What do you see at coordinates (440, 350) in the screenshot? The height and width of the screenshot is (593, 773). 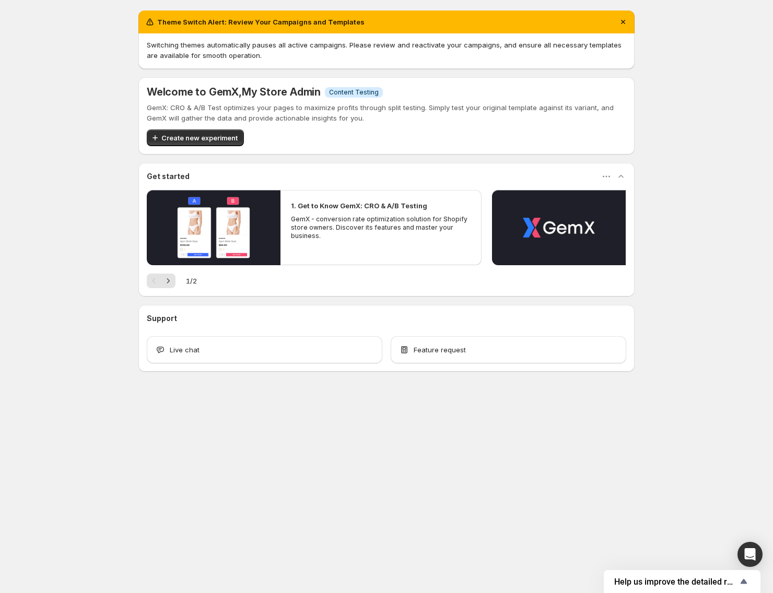 I see `span: Feature request` at bounding box center [440, 350].